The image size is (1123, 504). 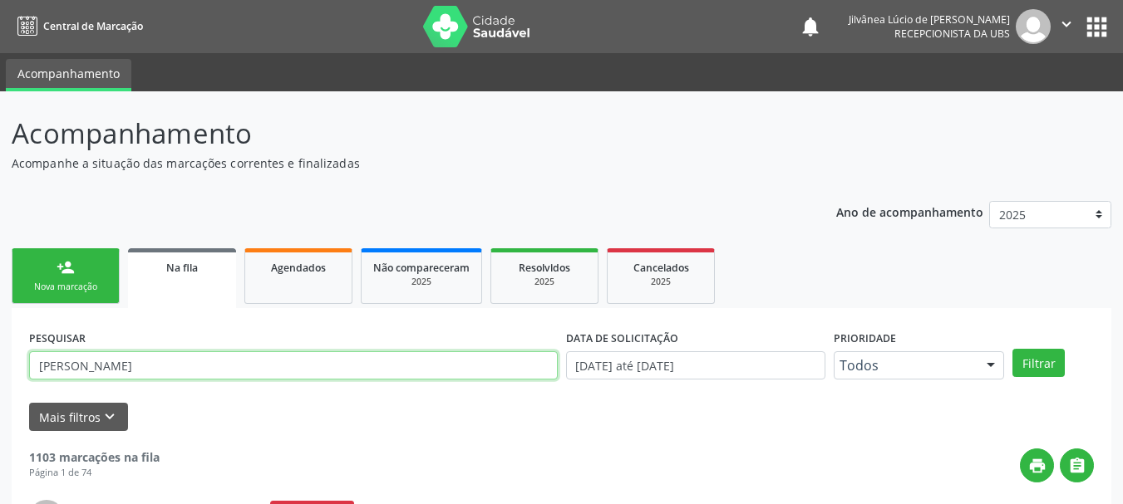 I want to click on div: Página 1 de 74, so click(x=94, y=473).